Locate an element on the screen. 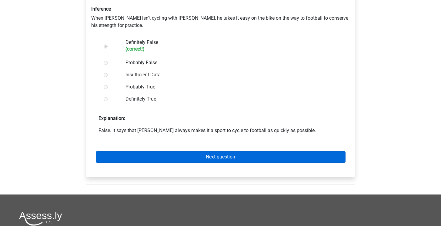 The height and width of the screenshot is (226, 441). label: Probably True is located at coordinates (230, 87).